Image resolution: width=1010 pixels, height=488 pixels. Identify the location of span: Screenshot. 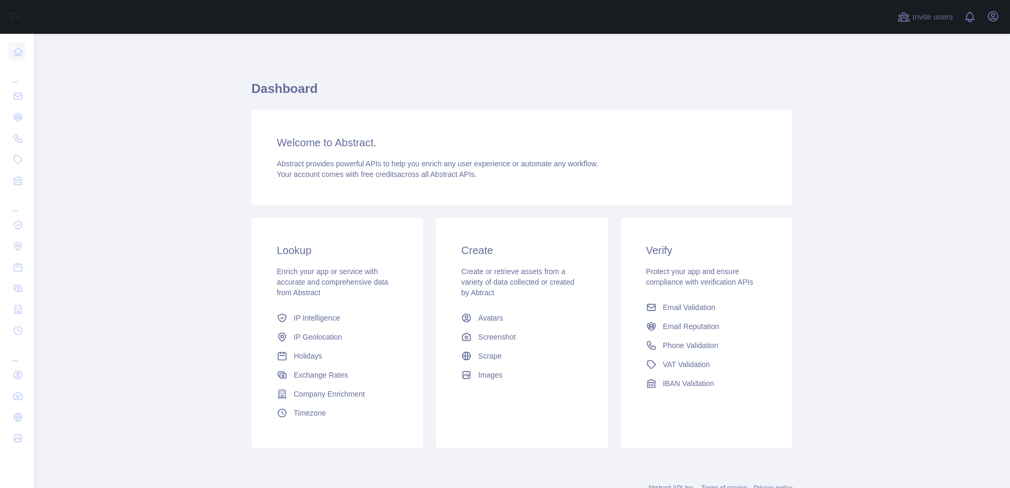
(496, 337).